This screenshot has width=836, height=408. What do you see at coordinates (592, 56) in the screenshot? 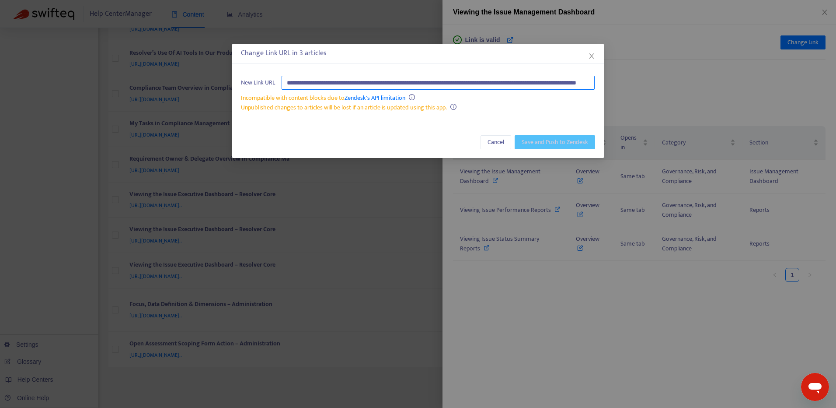
I see `button: Close` at bounding box center [592, 56].